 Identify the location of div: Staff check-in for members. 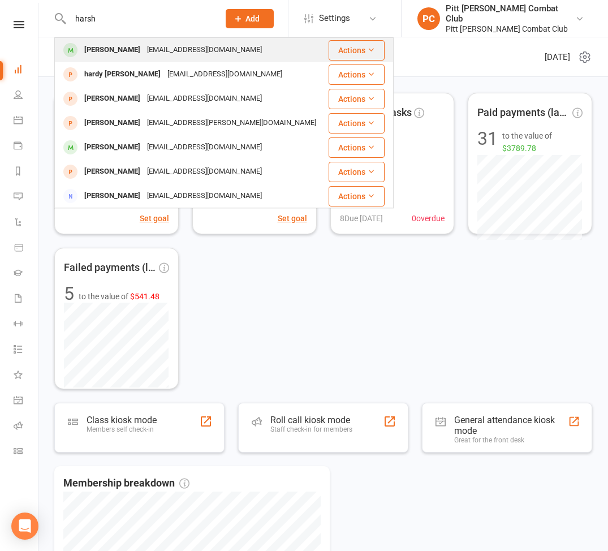
(311, 429).